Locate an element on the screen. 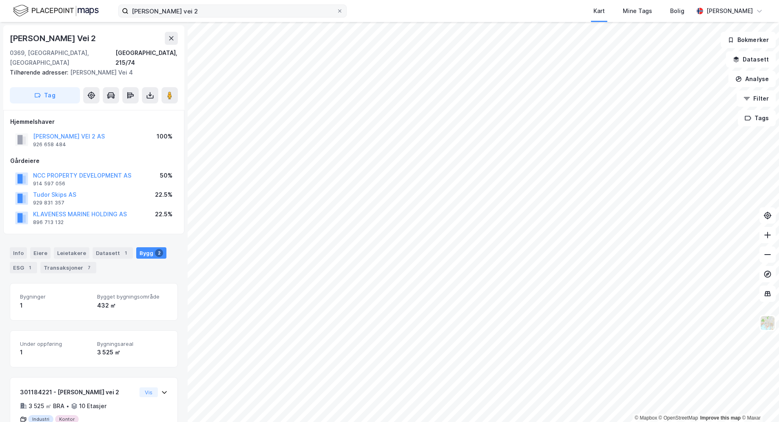 This screenshot has height=422, width=779. div: 10 Etasjer is located at coordinates (93, 406).